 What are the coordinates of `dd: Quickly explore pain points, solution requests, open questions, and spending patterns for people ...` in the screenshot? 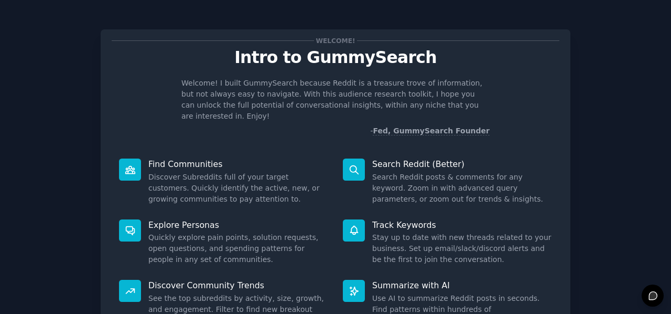 It's located at (238, 248).